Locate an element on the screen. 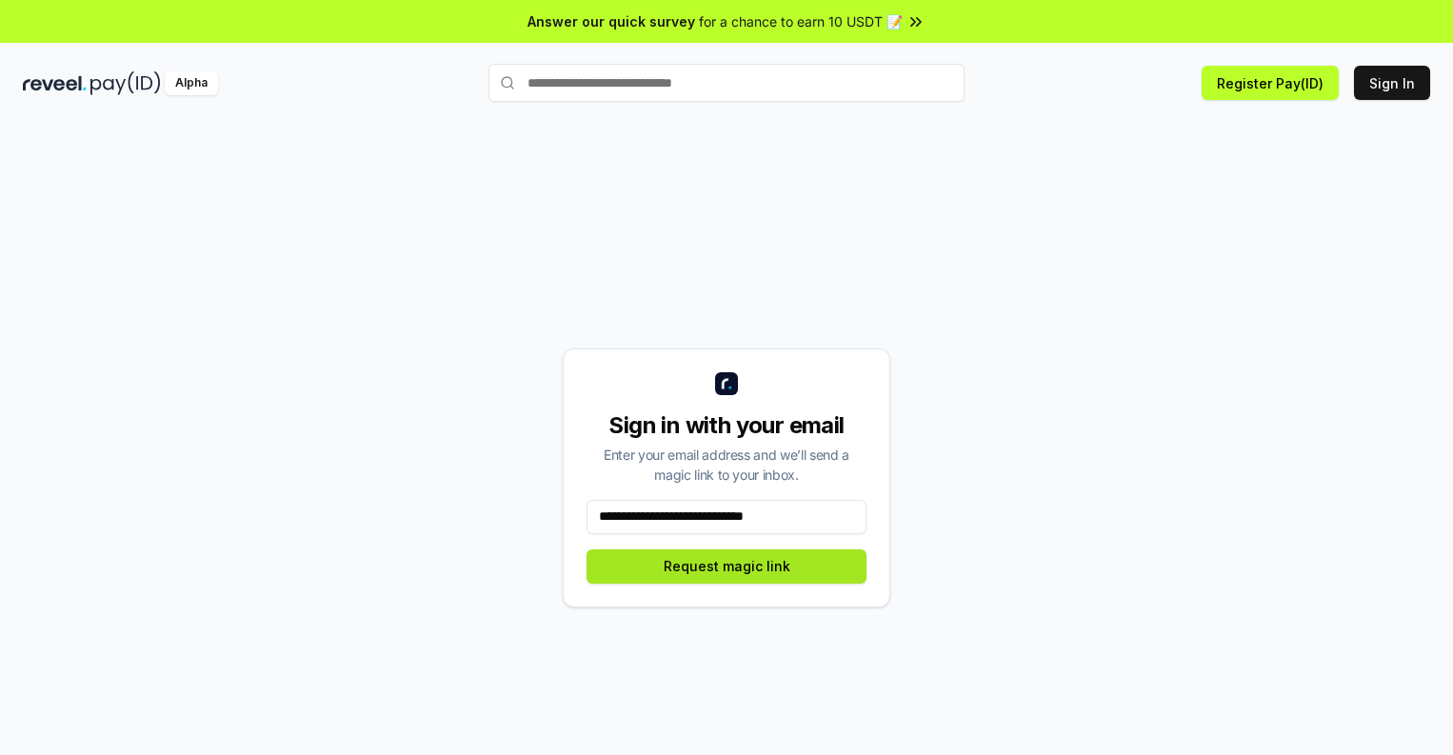 Image resolution: width=1453 pixels, height=755 pixels. div: Sign in with your email is located at coordinates (727, 426).